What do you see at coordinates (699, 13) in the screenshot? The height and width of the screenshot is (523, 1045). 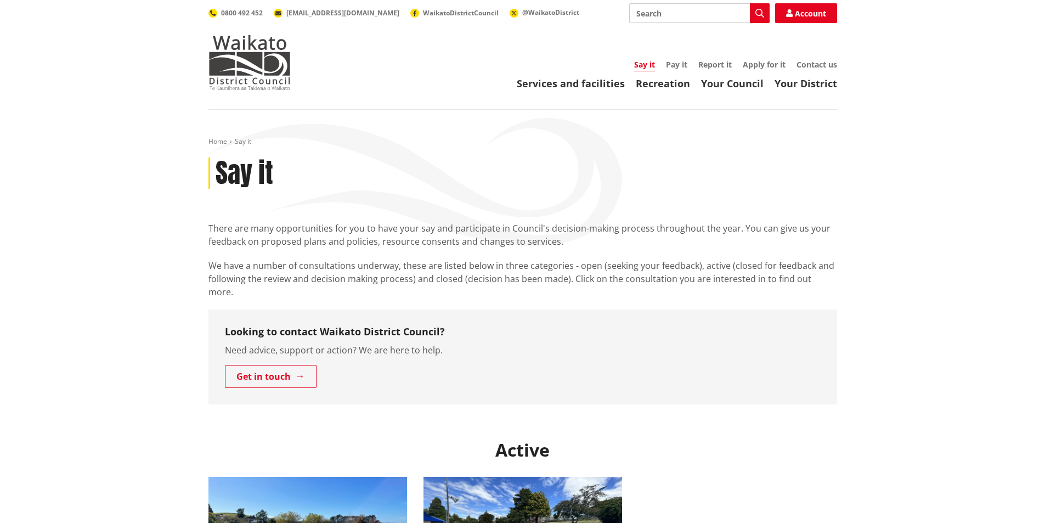 I see `input: Search input` at bounding box center [699, 13].